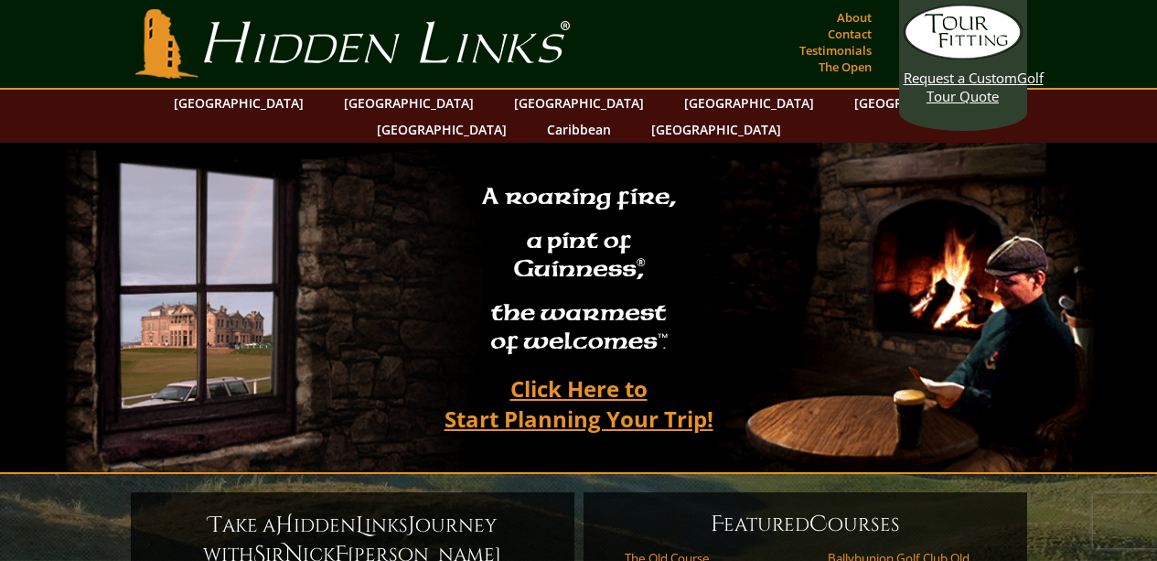  Describe the element at coordinates (845, 67) in the screenshot. I see `a: The Open` at that location.